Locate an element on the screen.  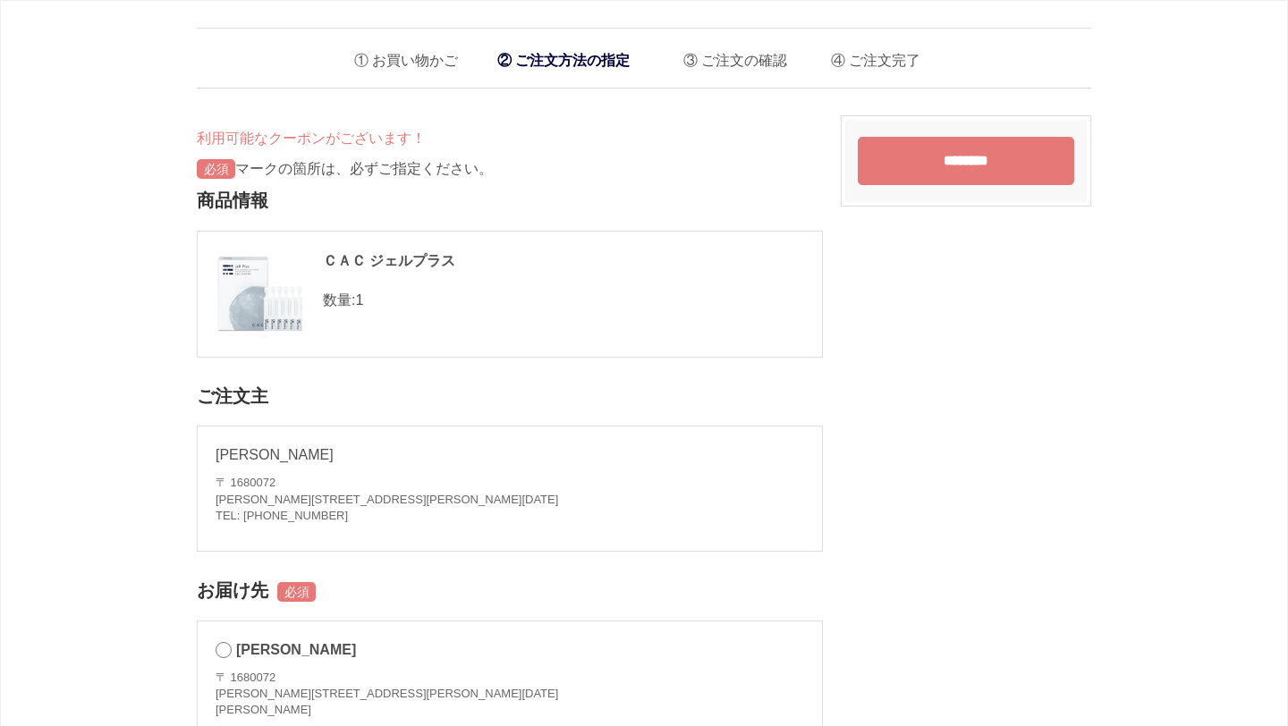
h2: 商品情報 is located at coordinates (510, 200).